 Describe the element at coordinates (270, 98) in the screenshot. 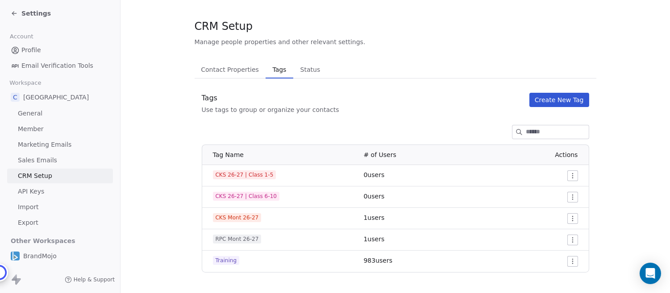

I see `div: Tags` at that location.